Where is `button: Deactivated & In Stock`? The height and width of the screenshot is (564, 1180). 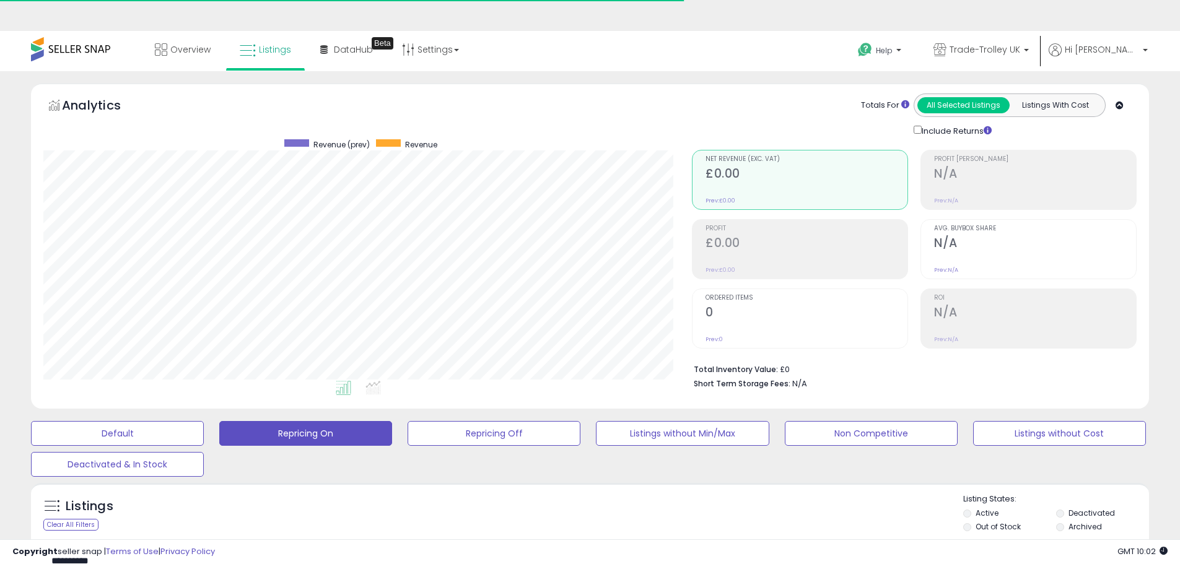
button: Deactivated & In Stock is located at coordinates (117, 465).